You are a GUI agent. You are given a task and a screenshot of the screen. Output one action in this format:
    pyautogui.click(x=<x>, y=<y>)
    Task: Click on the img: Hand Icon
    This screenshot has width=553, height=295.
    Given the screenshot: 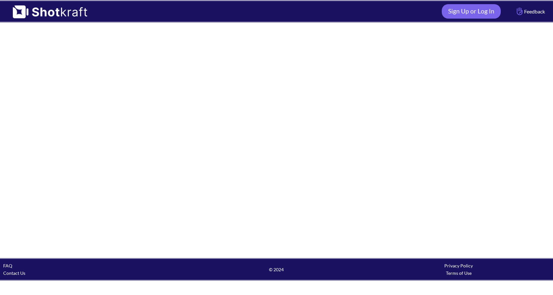 What is the action you would take?
    pyautogui.click(x=520, y=11)
    